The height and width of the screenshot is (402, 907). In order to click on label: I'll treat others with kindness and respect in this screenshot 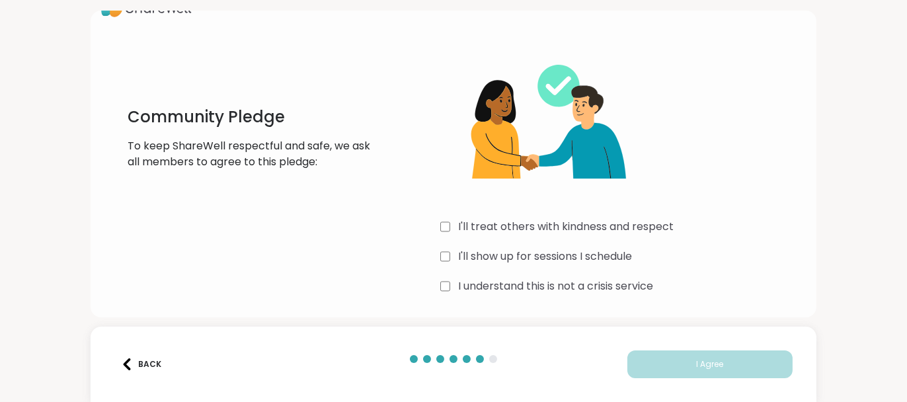, I will do `click(566, 227)`.